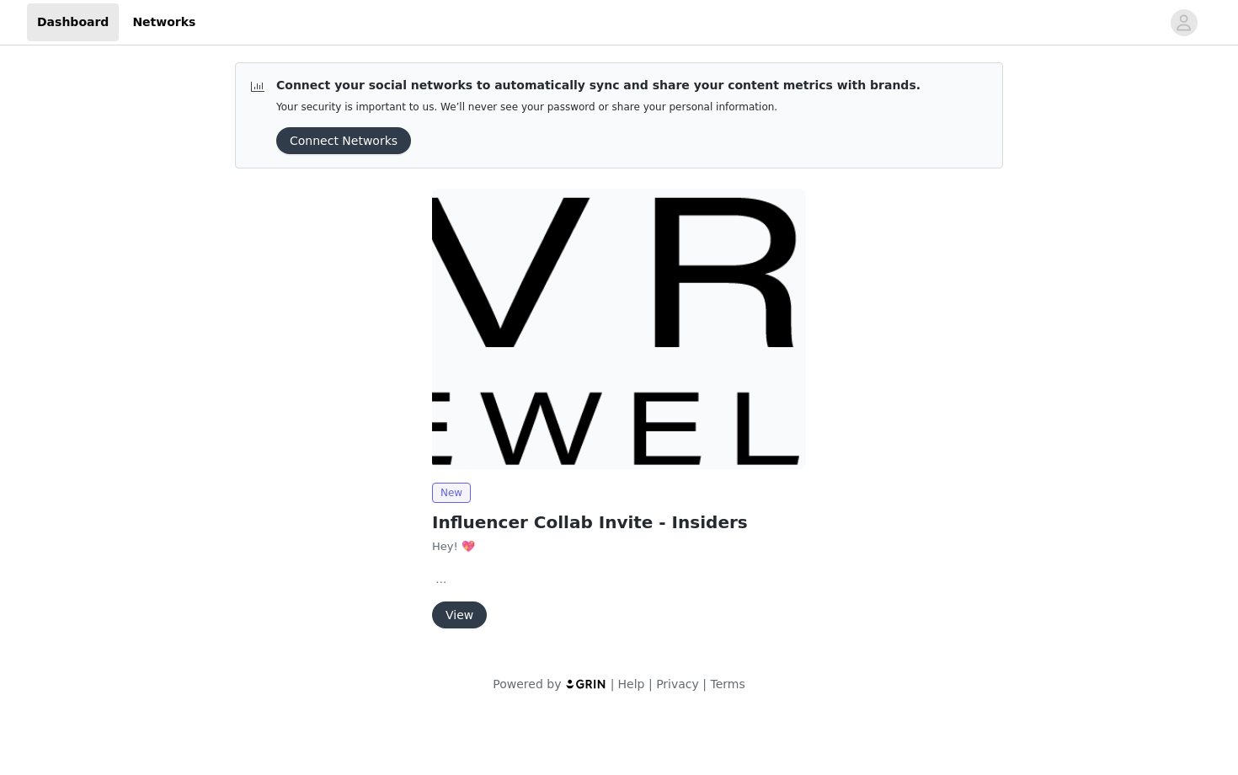 The height and width of the screenshot is (775, 1238). Describe the element at coordinates (677, 684) in the screenshot. I see `a: Privacy` at that location.